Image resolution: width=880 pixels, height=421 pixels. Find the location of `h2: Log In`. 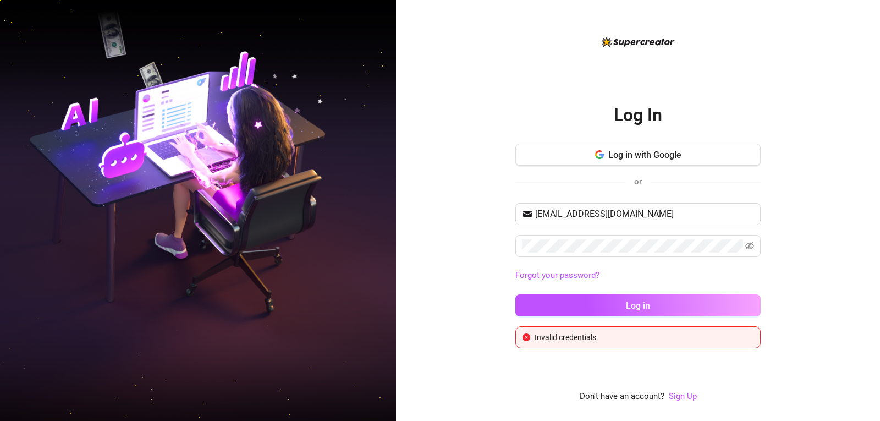

h2: Log In is located at coordinates (638, 115).